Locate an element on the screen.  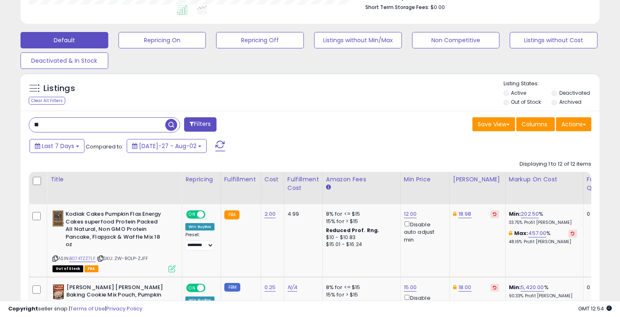
div: Amazon Fees is located at coordinates (361, 179).